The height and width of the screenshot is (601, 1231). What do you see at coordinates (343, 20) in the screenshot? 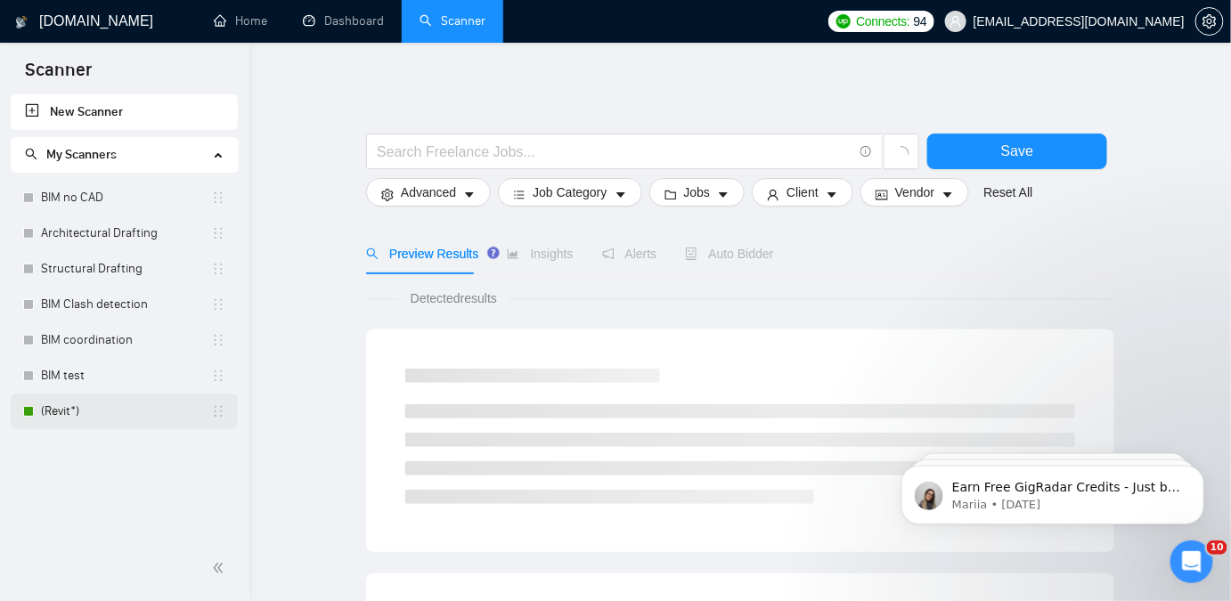
I see `a: dashboardDashboard` at bounding box center [343, 20].